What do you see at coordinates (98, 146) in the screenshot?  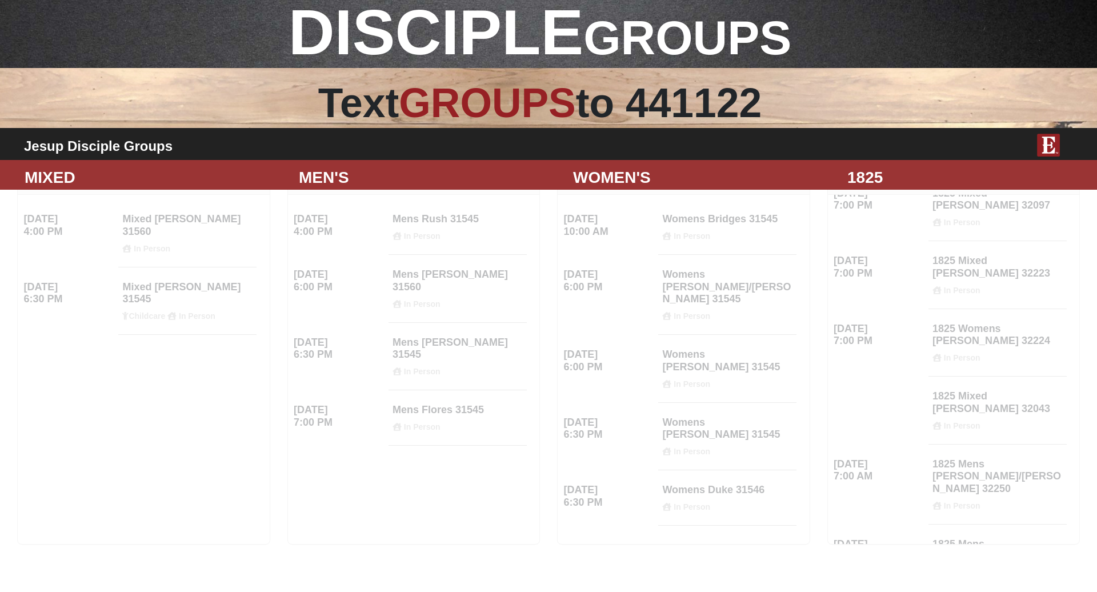 I see `b: Jesup Disciple Groups` at bounding box center [98, 146].